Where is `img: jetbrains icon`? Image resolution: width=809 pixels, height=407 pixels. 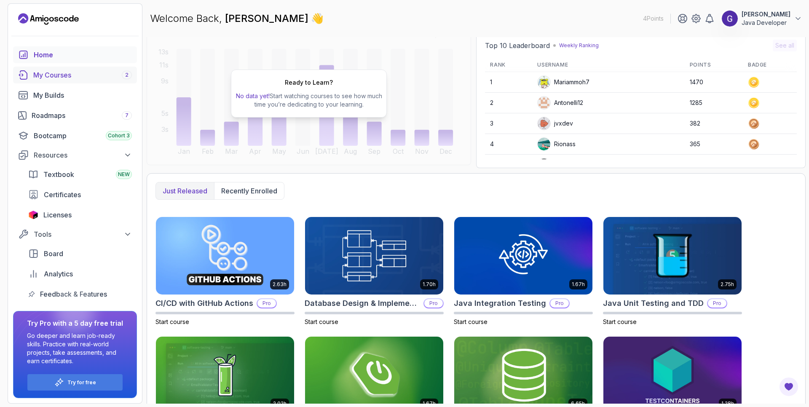
img: jetbrains icon is located at coordinates (33, 215).